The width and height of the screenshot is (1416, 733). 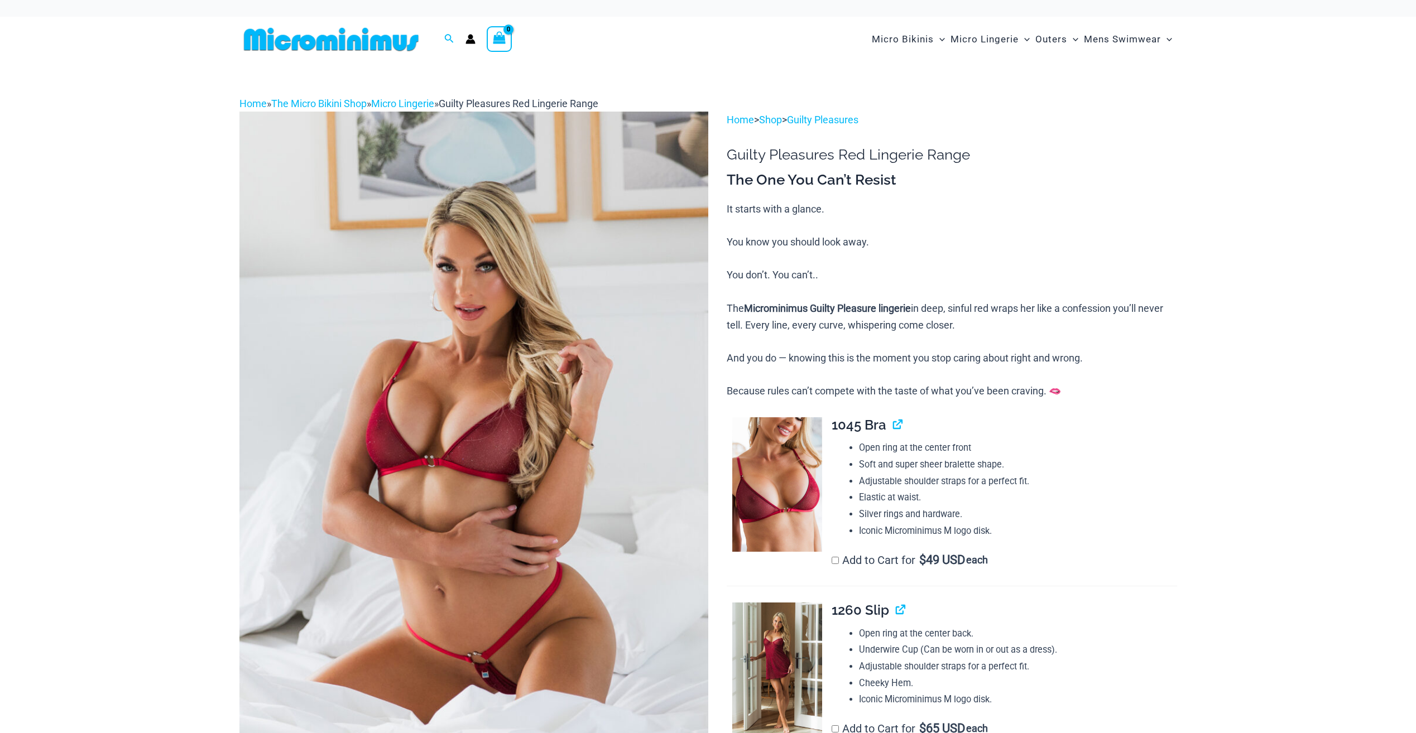 What do you see at coordinates (860, 610) in the screenshot?
I see `span: 1260 Slip` at bounding box center [860, 610].